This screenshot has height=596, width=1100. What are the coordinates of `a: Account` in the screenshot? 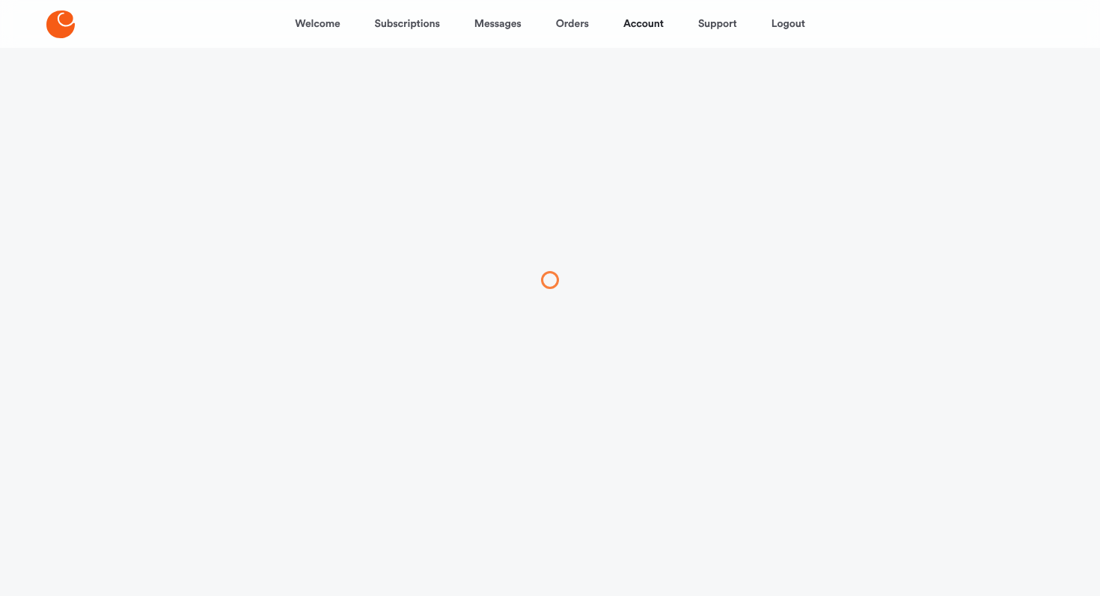 It's located at (644, 24).